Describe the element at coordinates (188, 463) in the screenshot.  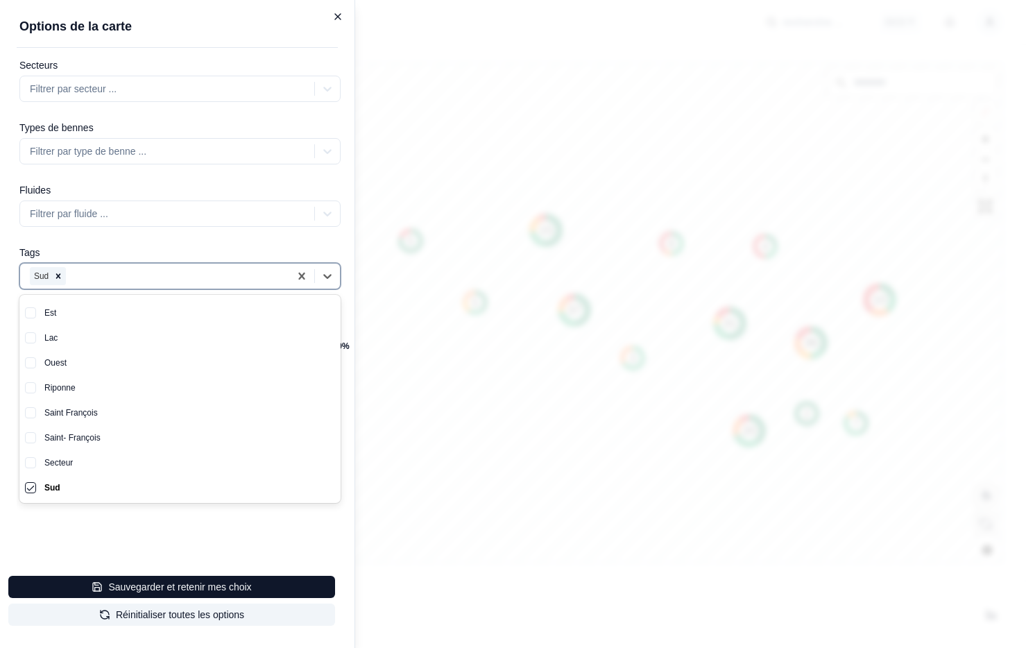
I see `div: Secteur` at that location.